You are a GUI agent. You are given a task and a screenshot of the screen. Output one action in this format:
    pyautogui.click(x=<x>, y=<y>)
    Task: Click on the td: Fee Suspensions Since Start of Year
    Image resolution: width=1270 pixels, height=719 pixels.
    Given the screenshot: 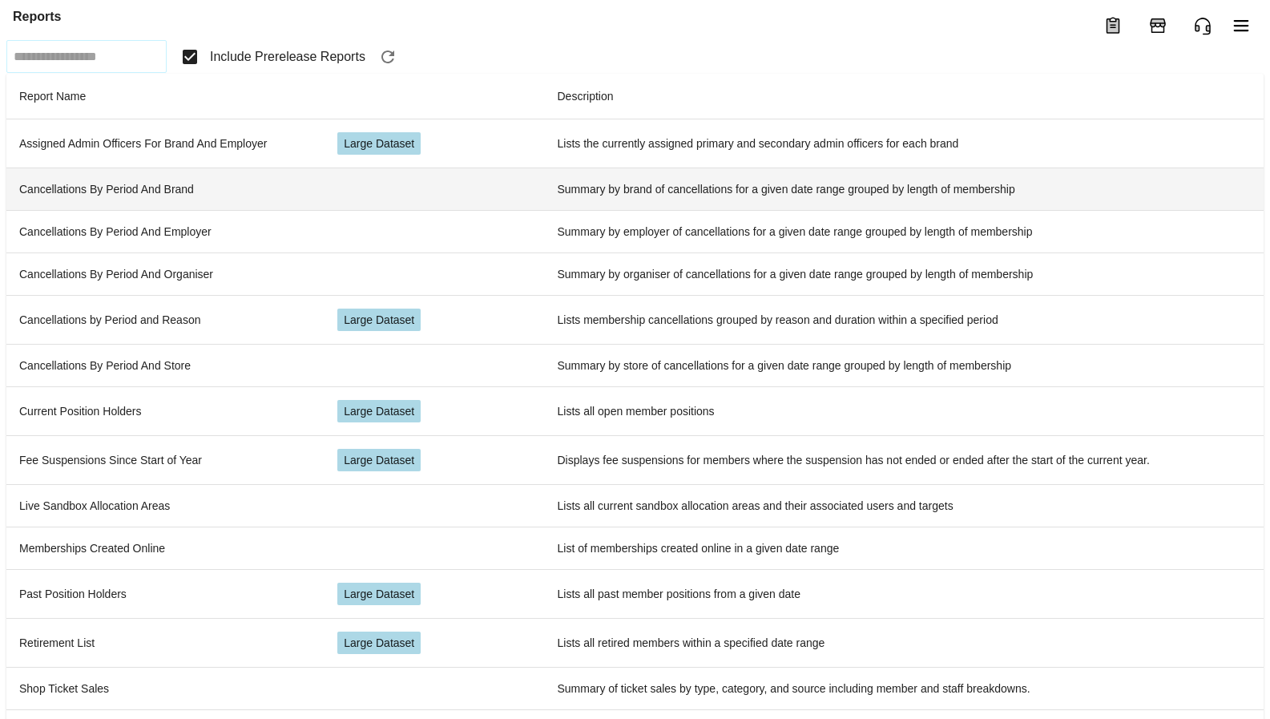 What is the action you would take?
    pyautogui.click(x=165, y=459)
    